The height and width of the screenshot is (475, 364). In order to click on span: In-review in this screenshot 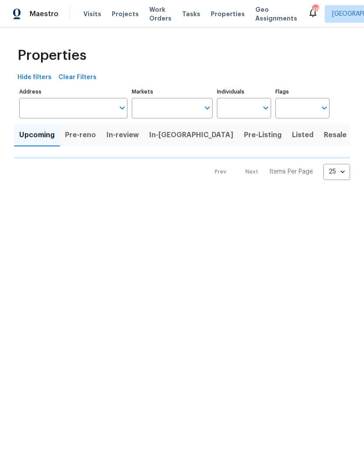, I will do `click(123, 135)`.